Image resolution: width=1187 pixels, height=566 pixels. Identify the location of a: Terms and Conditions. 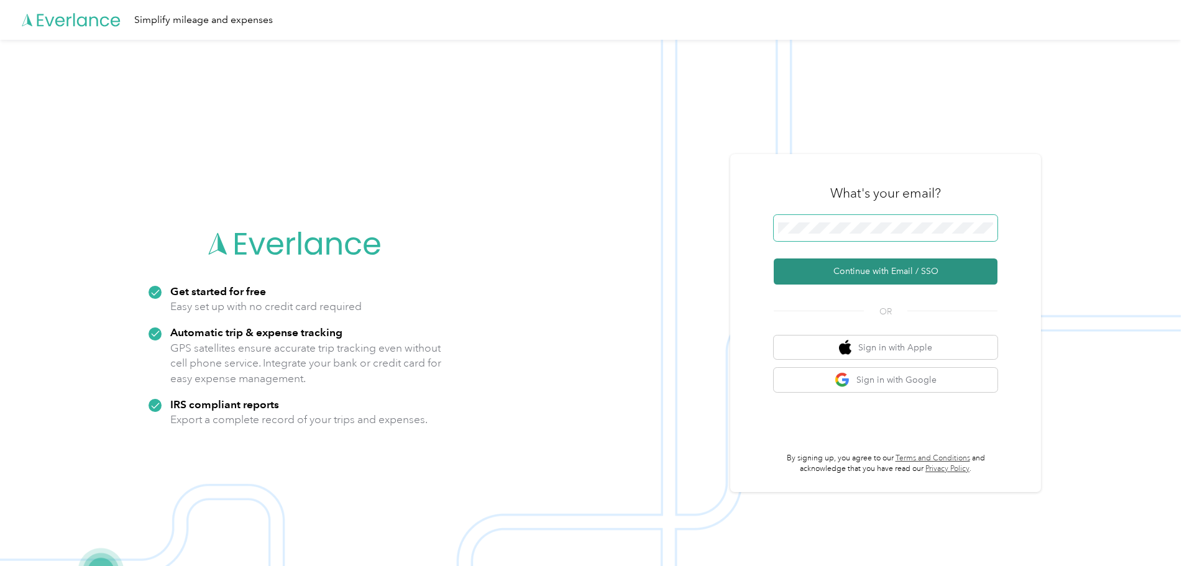
(933, 458).